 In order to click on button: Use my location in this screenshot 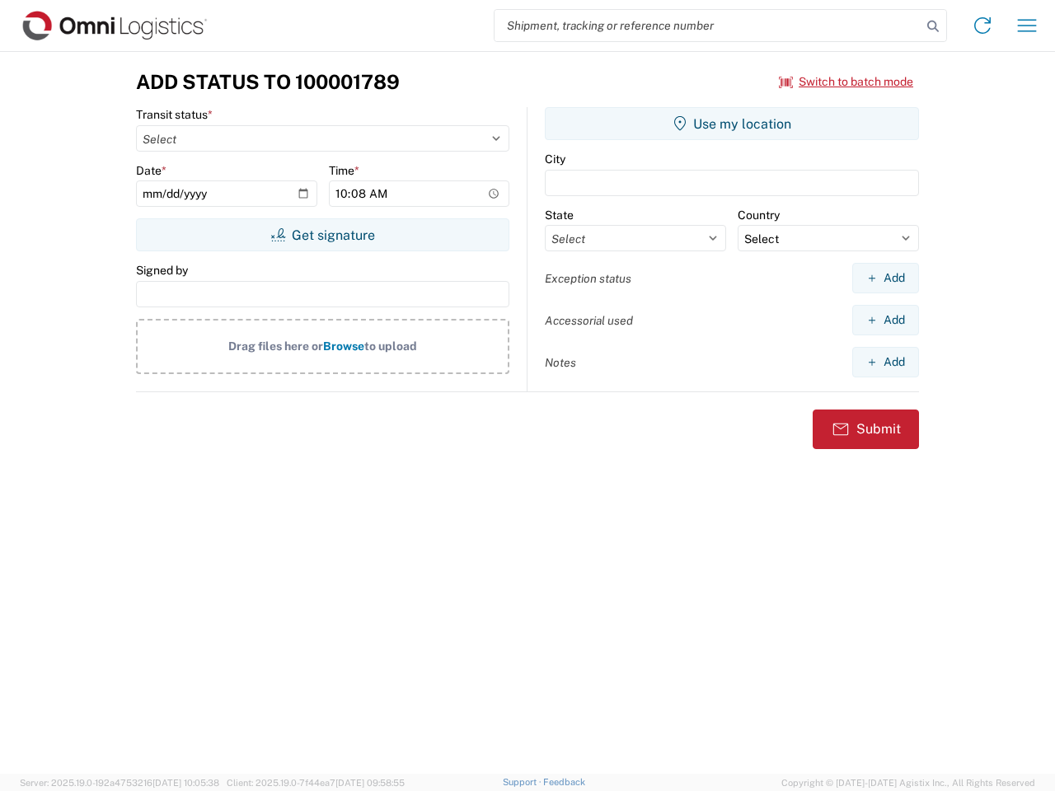, I will do `click(732, 124)`.